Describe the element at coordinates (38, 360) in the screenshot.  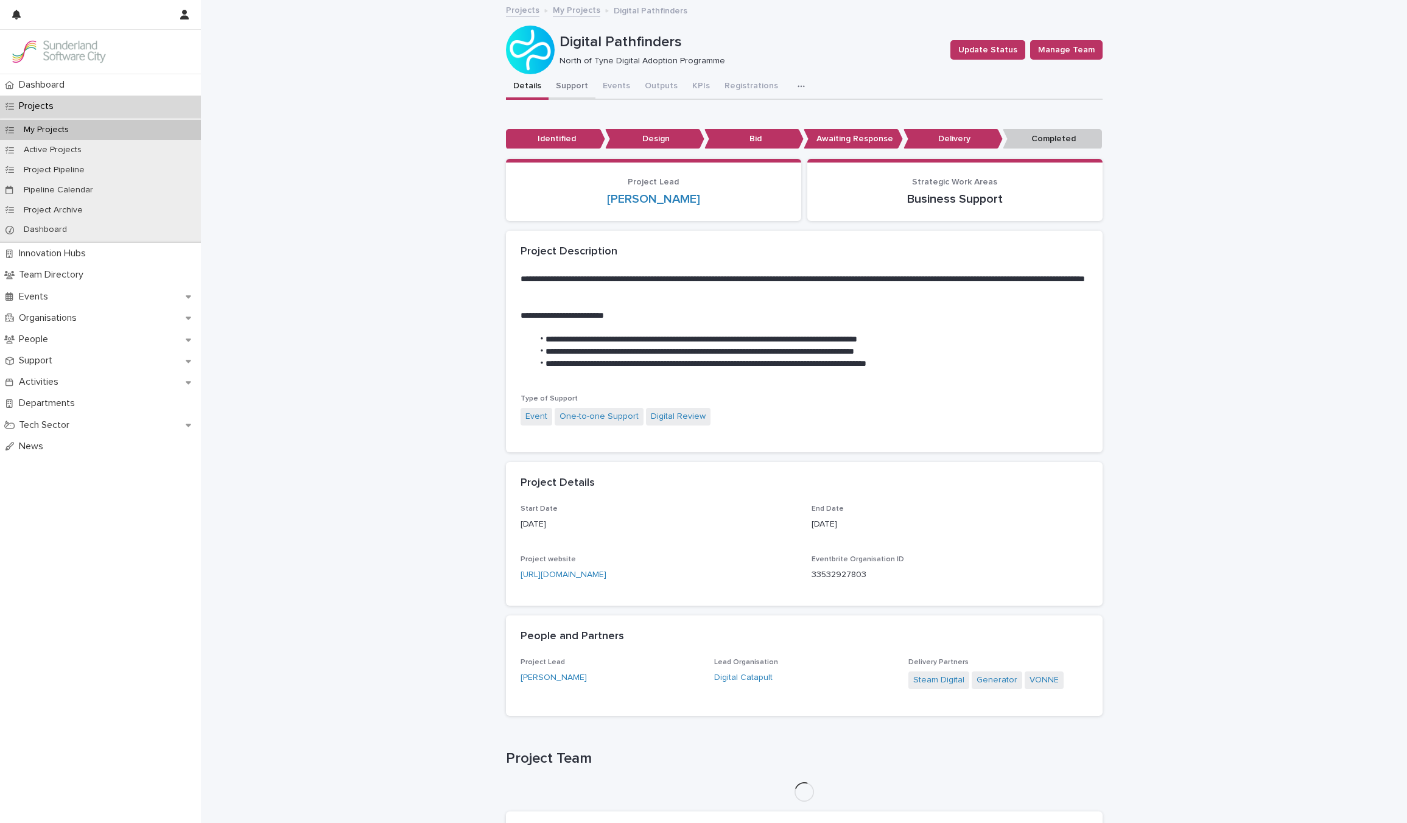
I see `p: Support` at that location.